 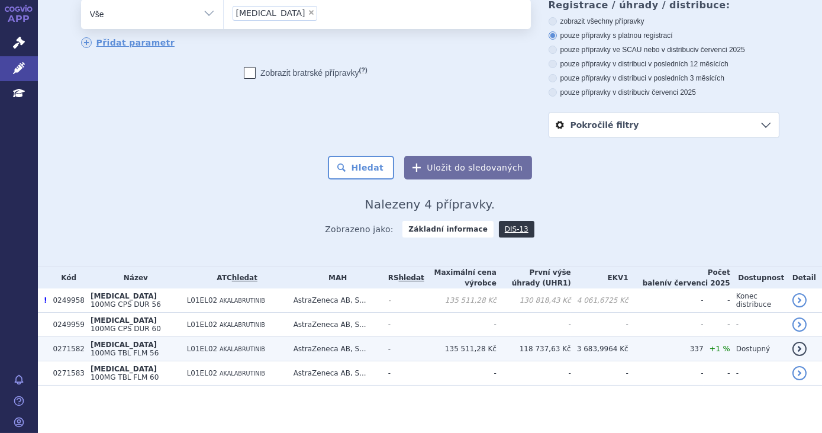 What do you see at coordinates (758, 349) in the screenshot?
I see `td: Dostupný` at bounding box center [758, 349].